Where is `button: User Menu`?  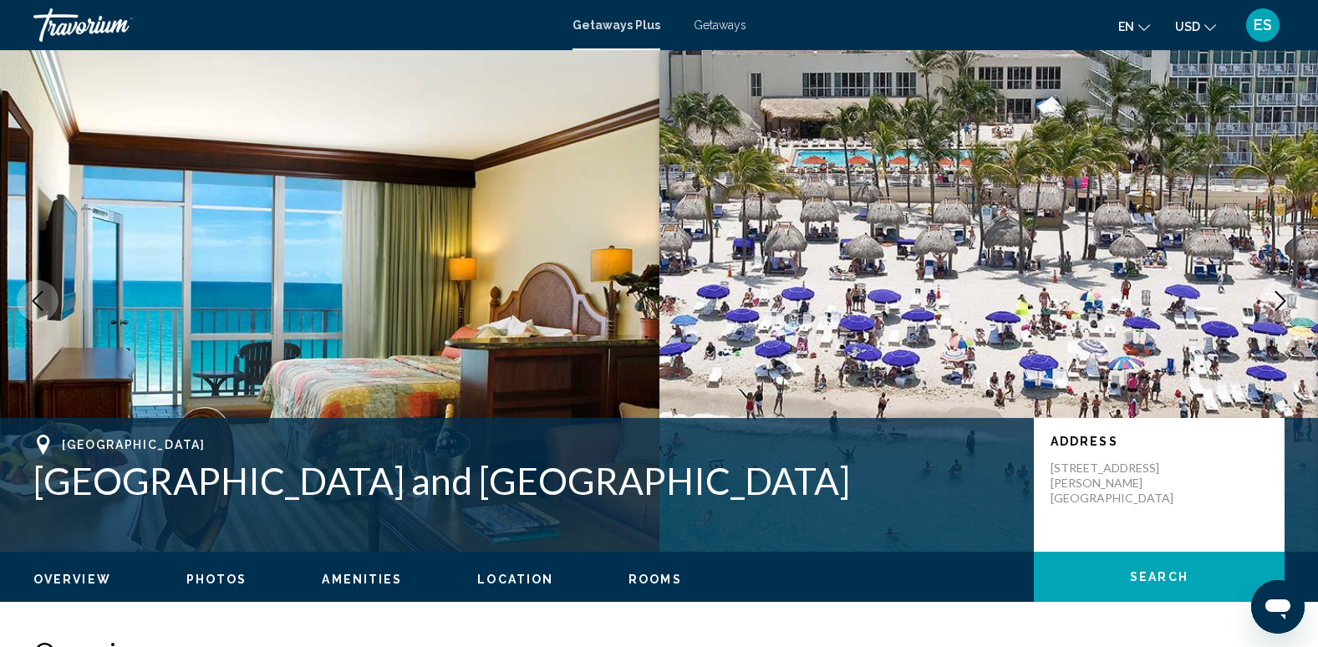
button: User Menu is located at coordinates (1263, 25).